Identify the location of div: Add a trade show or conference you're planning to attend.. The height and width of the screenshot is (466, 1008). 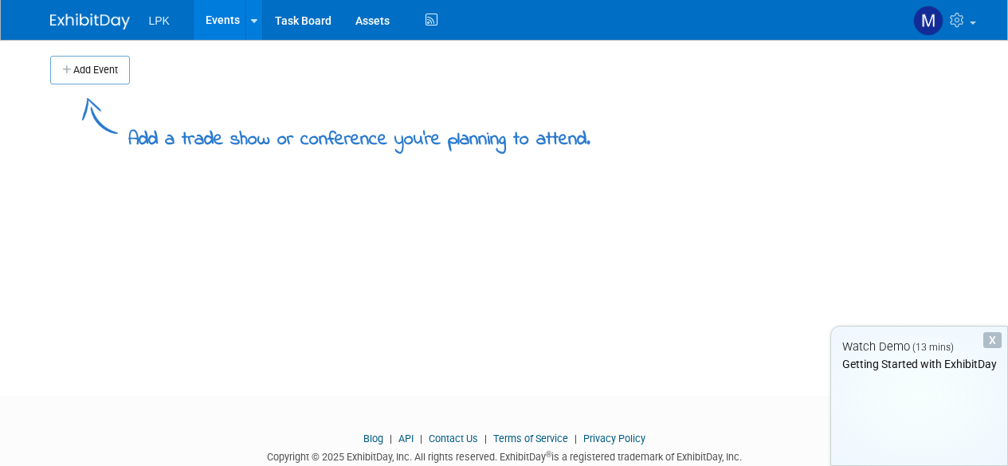
(359, 134).